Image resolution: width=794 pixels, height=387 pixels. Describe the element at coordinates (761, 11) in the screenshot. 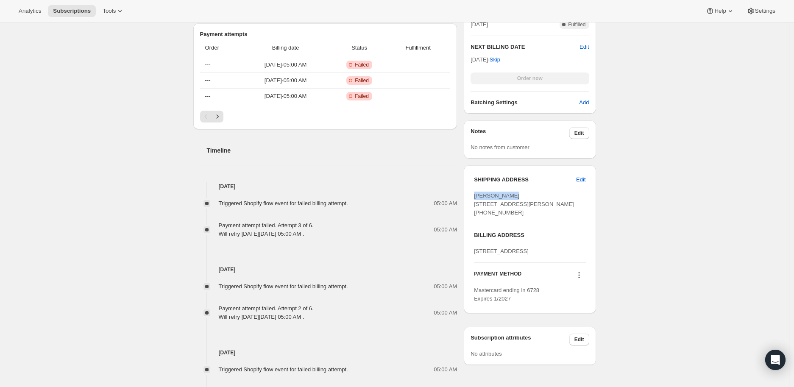

I see `button: Settings` at that location.